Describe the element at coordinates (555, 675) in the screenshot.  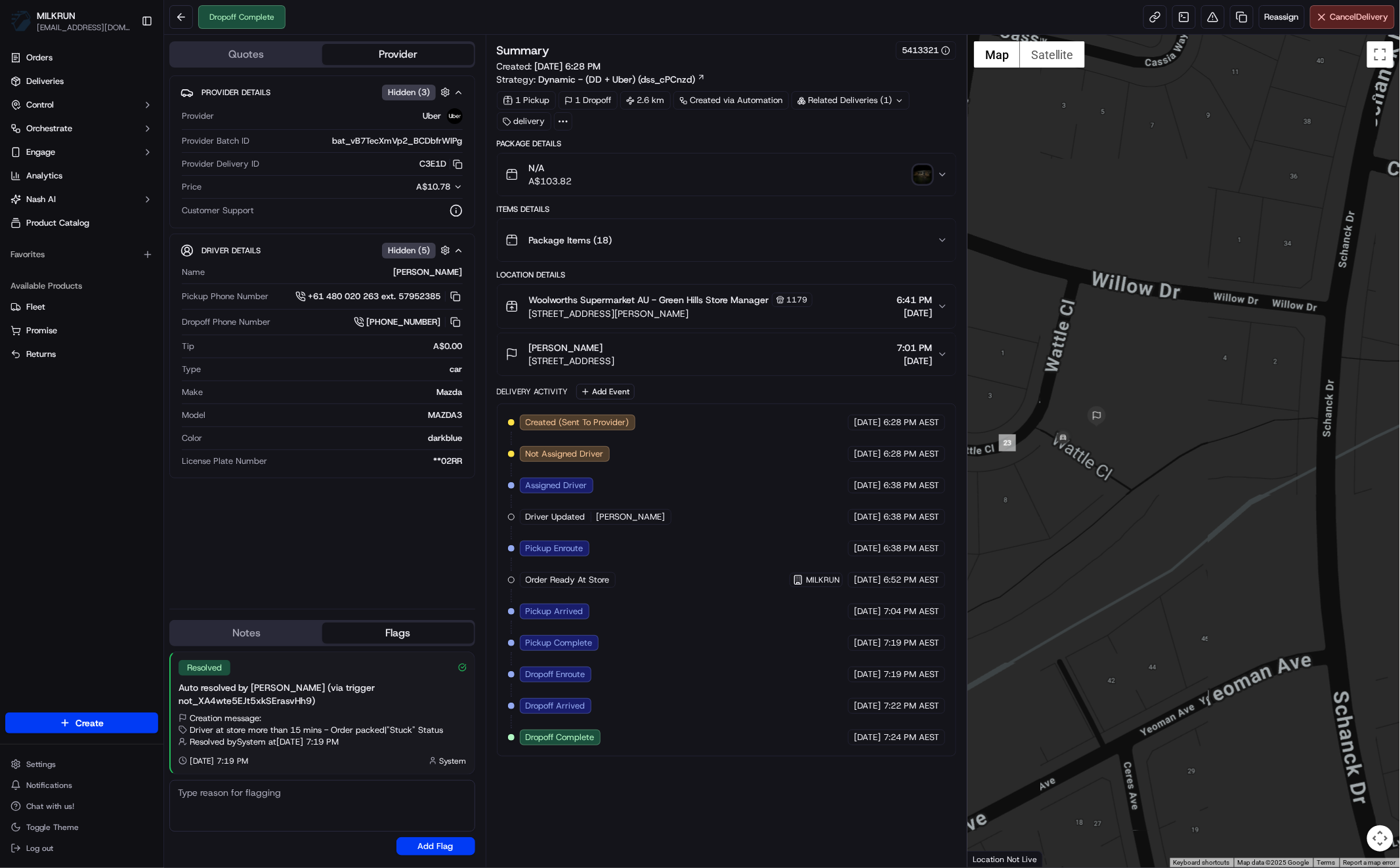
I see `span: Dropoff Enroute` at that location.